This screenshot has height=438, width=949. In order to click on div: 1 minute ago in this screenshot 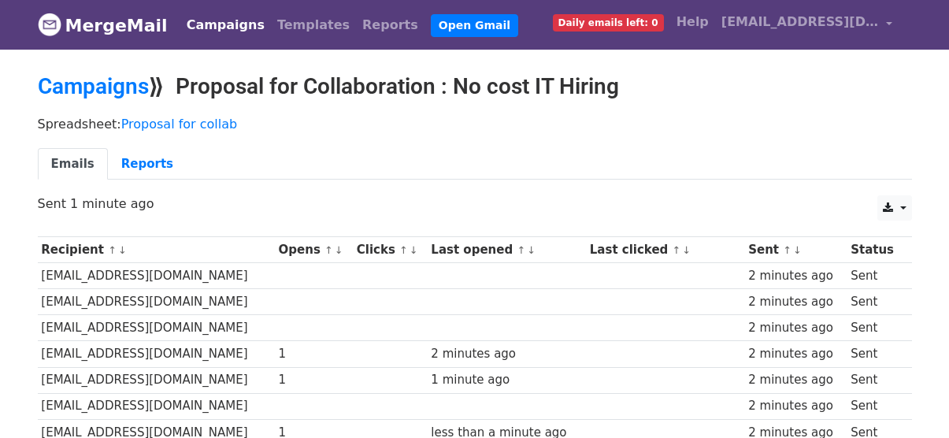, I will do `click(507, 380)`.